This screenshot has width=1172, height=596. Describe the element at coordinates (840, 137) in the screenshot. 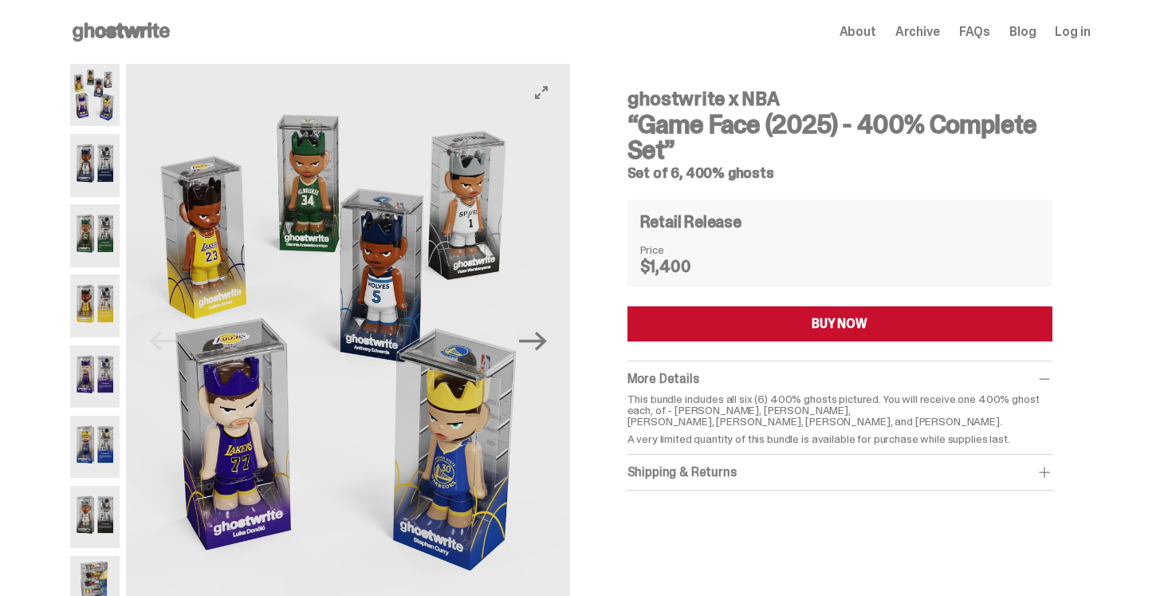

I see `h3: “Game Face (2025) - 400% Complete Set”` at that location.